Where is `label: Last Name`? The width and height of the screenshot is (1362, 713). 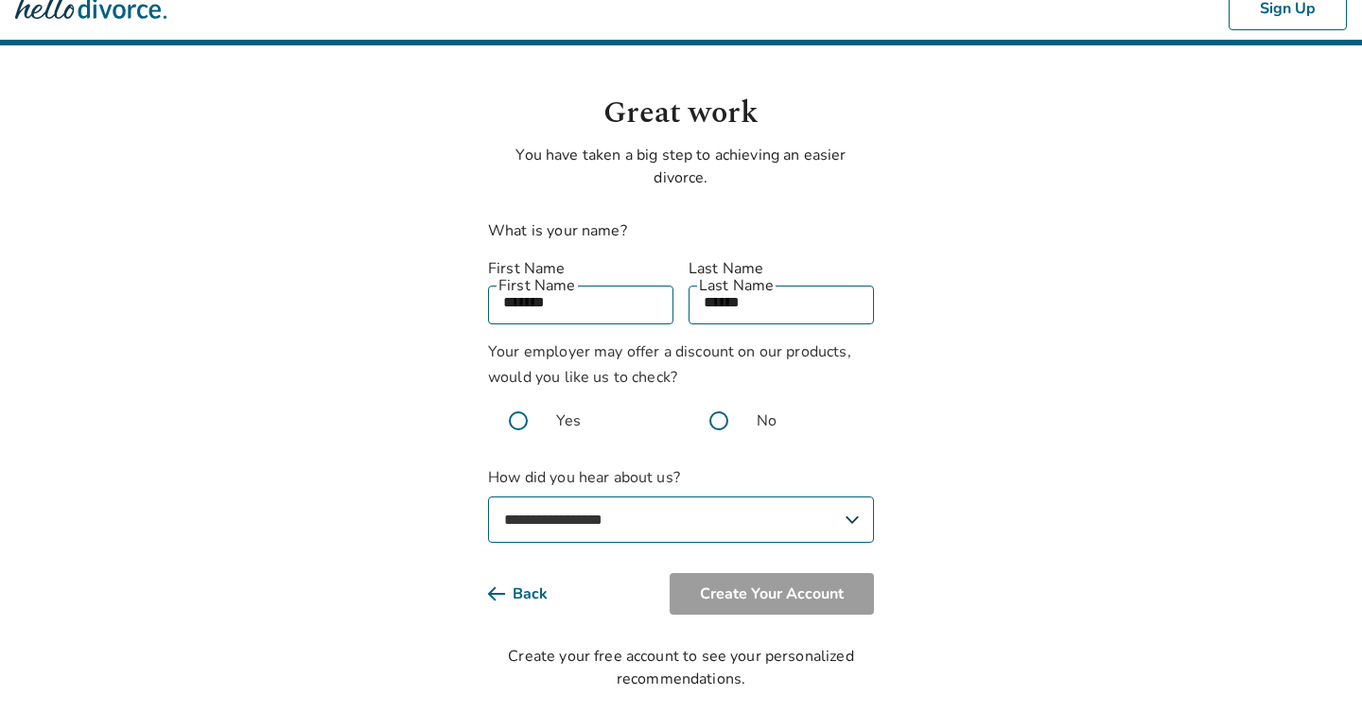 label: Last Name is located at coordinates (781, 269).